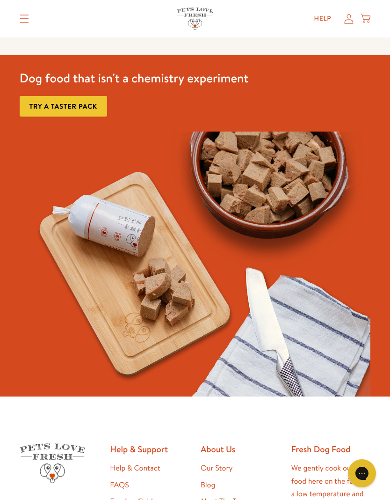 Image resolution: width=390 pixels, height=500 pixels. What do you see at coordinates (134, 78) in the screenshot?
I see `h3: Dog food that isn't a chemistry experiment` at bounding box center [134, 78].